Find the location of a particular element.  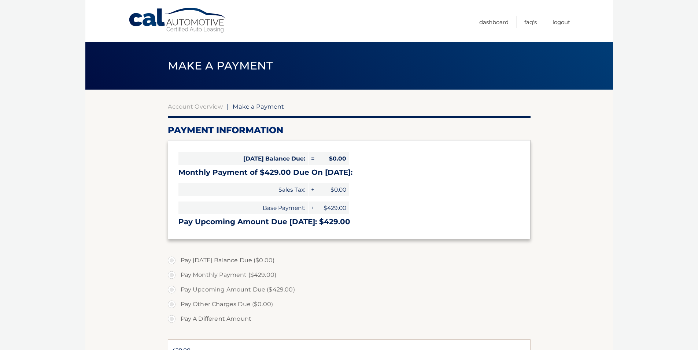

label: Pay Monthly Payment ($429.00) is located at coordinates (349, 275).